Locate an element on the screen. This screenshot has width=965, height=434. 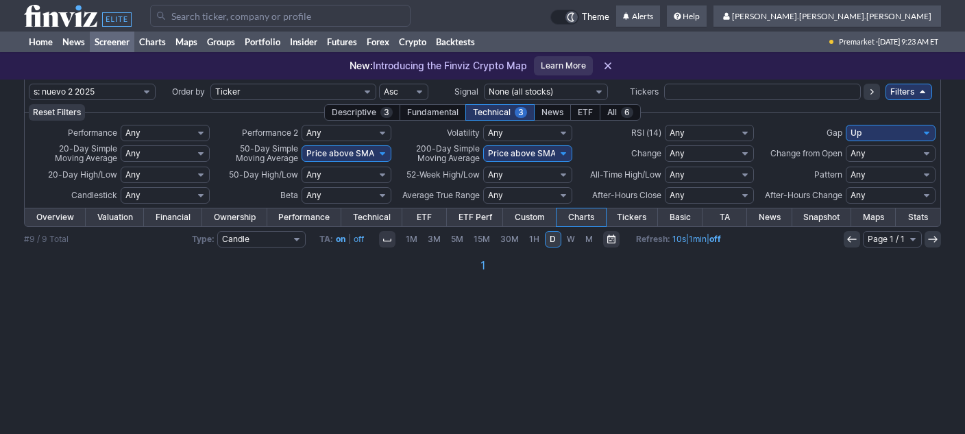
a: Learn More is located at coordinates (563, 66).